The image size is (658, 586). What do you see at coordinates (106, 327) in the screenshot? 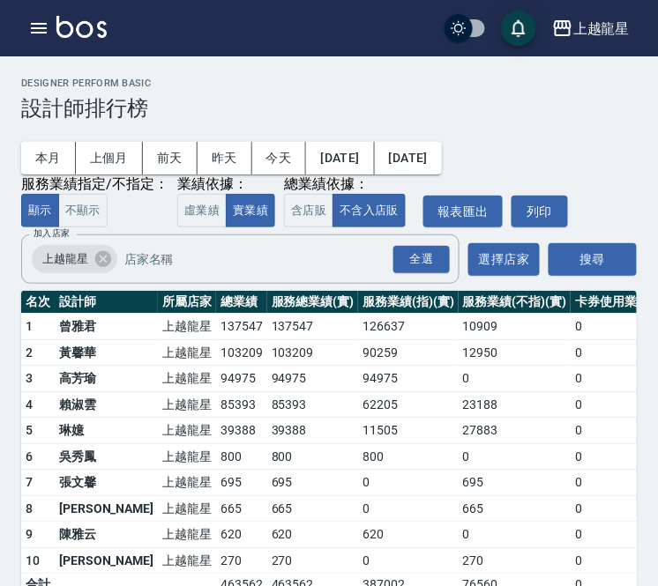
I see `td: 曾雅君` at bounding box center [106, 327].